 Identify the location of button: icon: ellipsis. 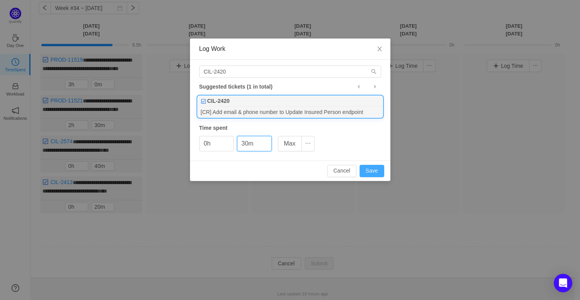
(308, 144).